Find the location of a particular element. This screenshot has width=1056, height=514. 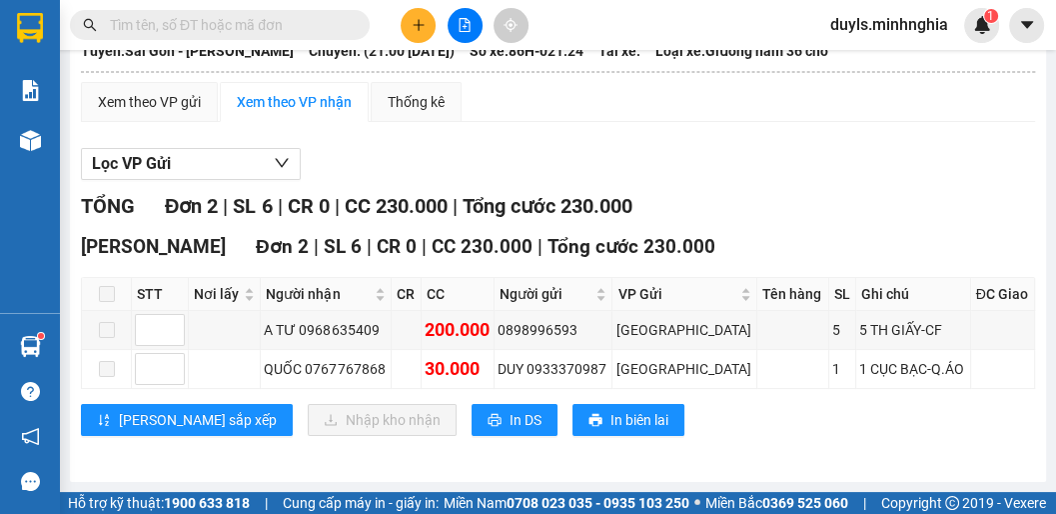

span: Loại xe: Giường nằm 36 chỗ is located at coordinates (741, 51).